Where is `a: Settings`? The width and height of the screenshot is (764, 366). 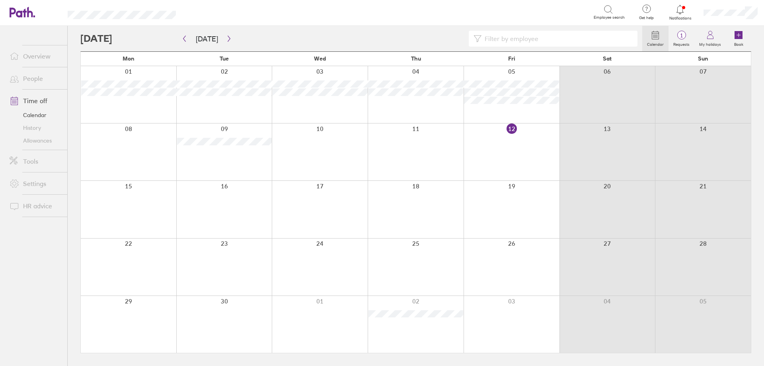
a: Settings is located at coordinates (35, 184).